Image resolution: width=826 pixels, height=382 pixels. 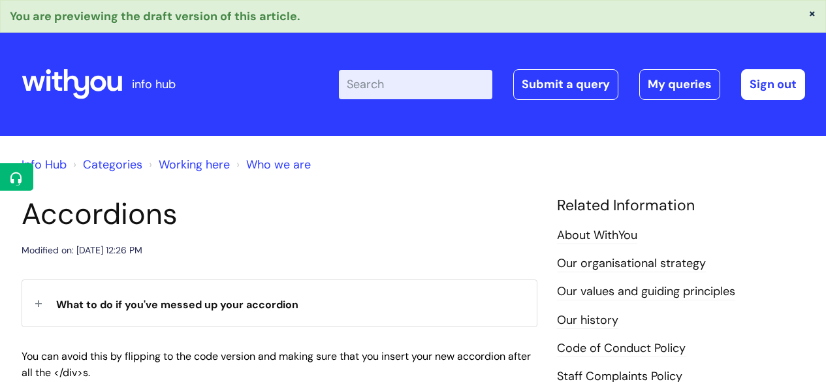 I want to click on a: Submit a query, so click(x=565, y=84).